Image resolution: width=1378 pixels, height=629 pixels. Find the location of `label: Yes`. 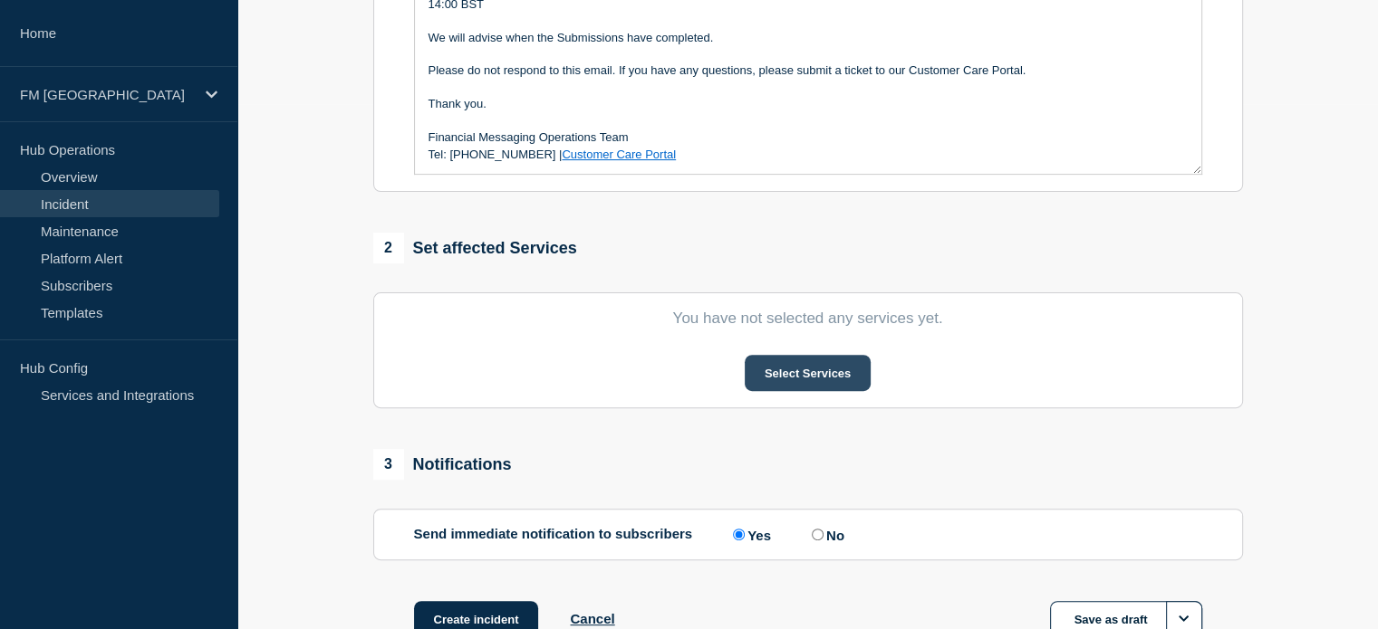

label: Yes is located at coordinates (749, 534).